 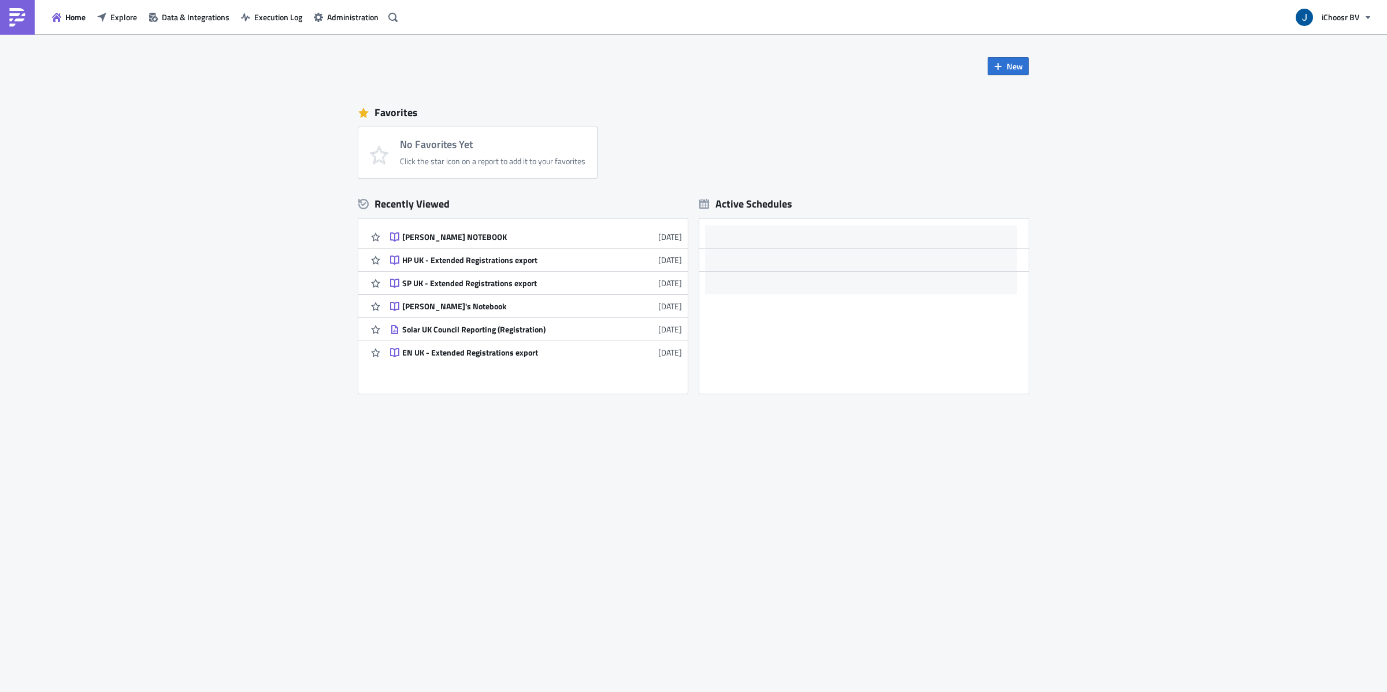 What do you see at coordinates (346, 17) in the screenshot?
I see `button: Administration` at bounding box center [346, 17].